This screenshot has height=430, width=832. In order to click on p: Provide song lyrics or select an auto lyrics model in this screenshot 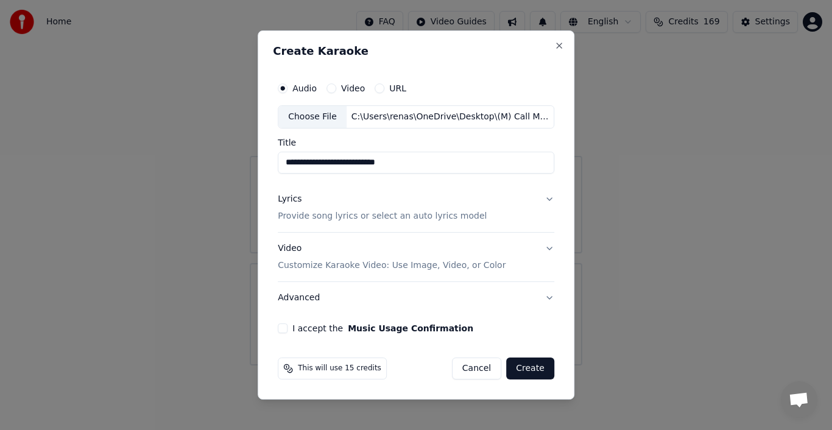, I will do `click(382, 216)`.